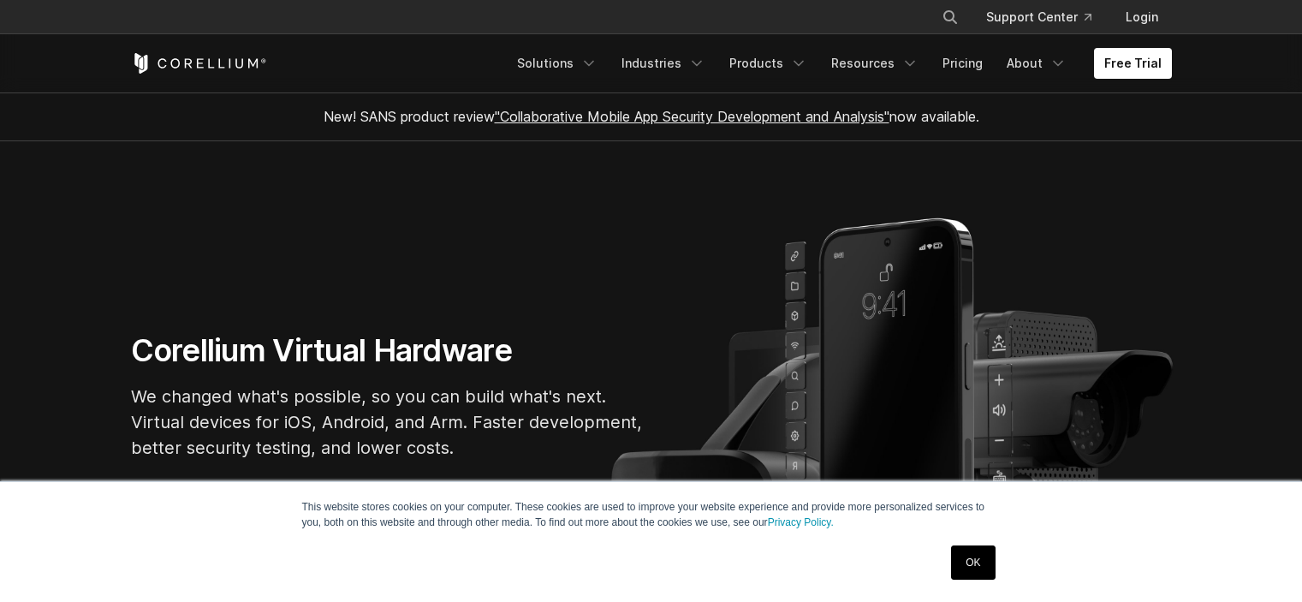 The height and width of the screenshot is (602, 1302). Describe the element at coordinates (557, 63) in the screenshot. I see `a: Solutions` at that location.